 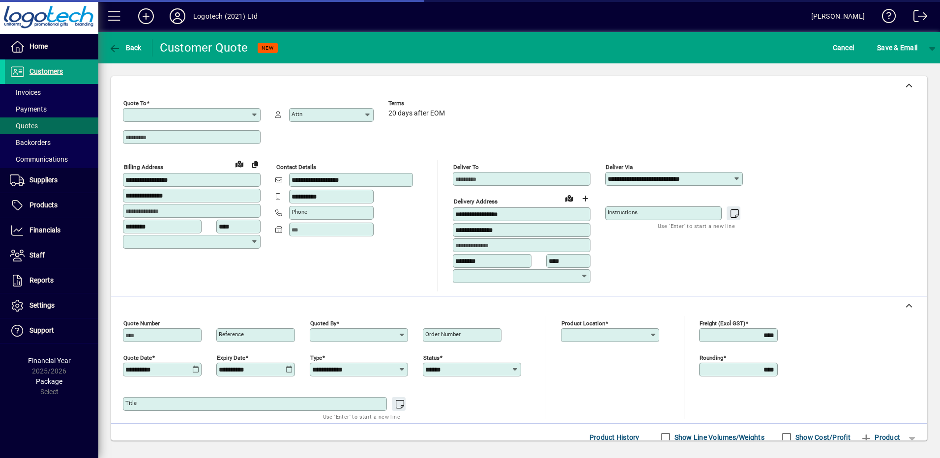 I want to click on mat-label: Quote number, so click(x=142, y=323).